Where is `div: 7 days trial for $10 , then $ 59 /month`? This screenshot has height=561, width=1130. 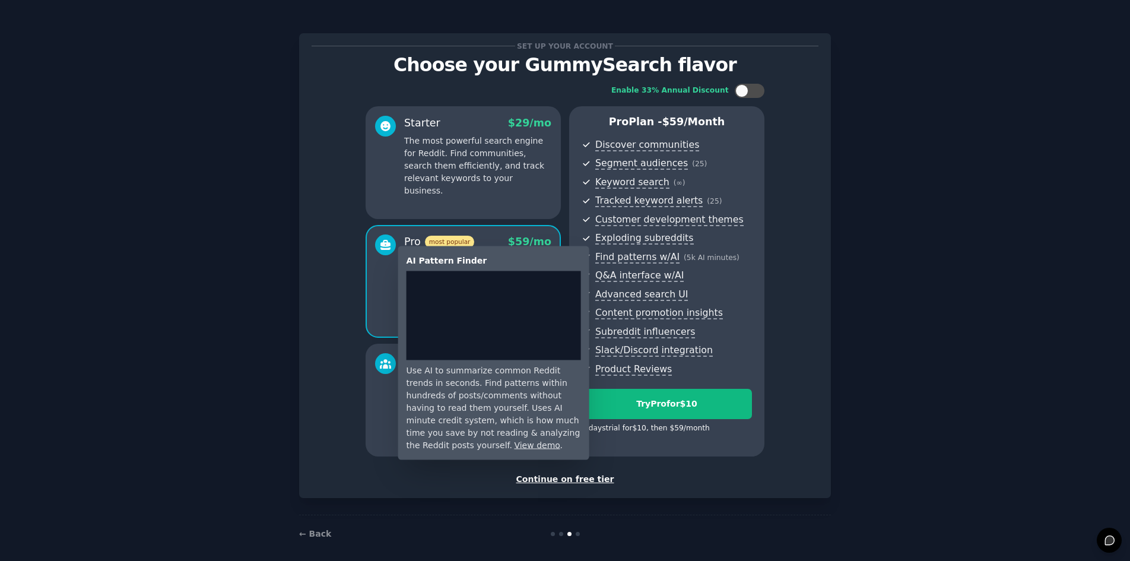 div: 7 days trial for $10 , then $ 59 /month is located at coordinates (646, 428).